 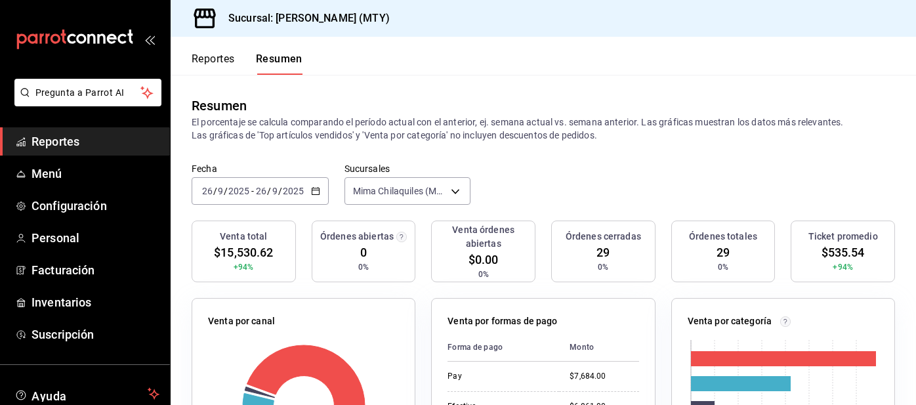 I want to click on span: Ayuda, so click(x=87, y=394).